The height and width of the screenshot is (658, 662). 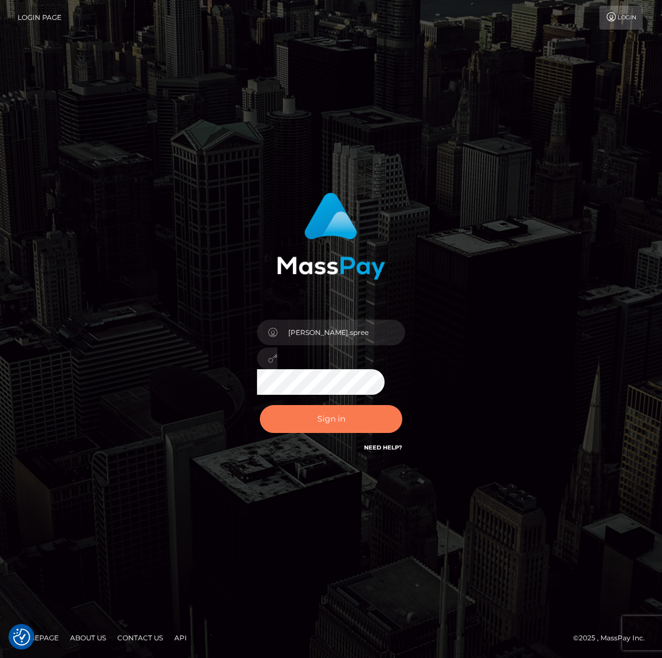 I want to click on a: API, so click(x=181, y=638).